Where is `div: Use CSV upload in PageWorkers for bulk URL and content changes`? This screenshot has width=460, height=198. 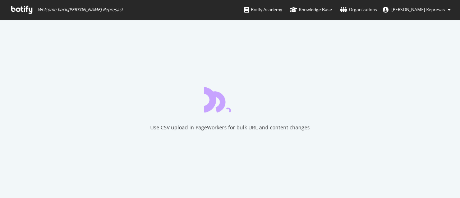 div: Use CSV upload in PageWorkers for bulk URL and content changes is located at coordinates (230, 128).